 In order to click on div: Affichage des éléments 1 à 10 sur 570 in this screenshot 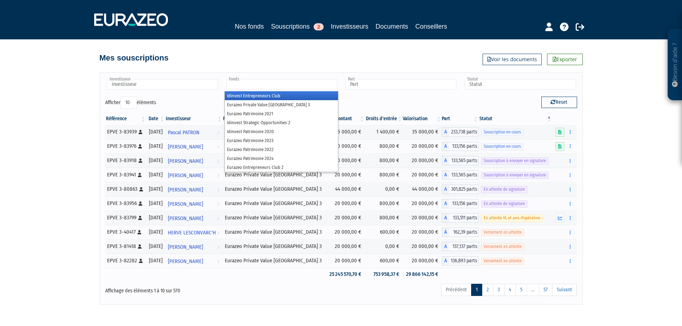, I will do `click(201, 289)`.